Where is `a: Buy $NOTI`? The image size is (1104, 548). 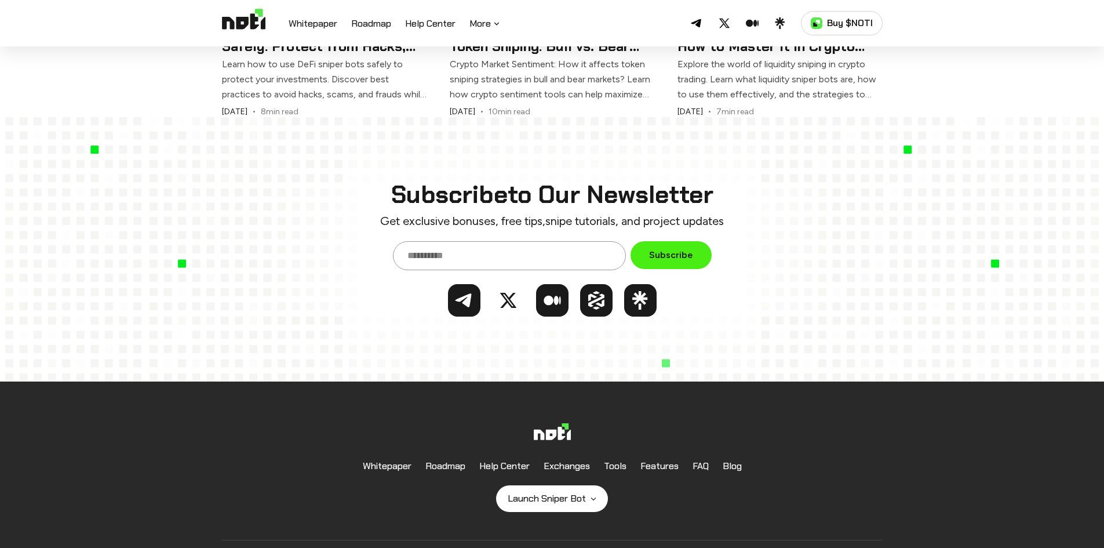
a: Buy $NOTI is located at coordinates (842, 23).